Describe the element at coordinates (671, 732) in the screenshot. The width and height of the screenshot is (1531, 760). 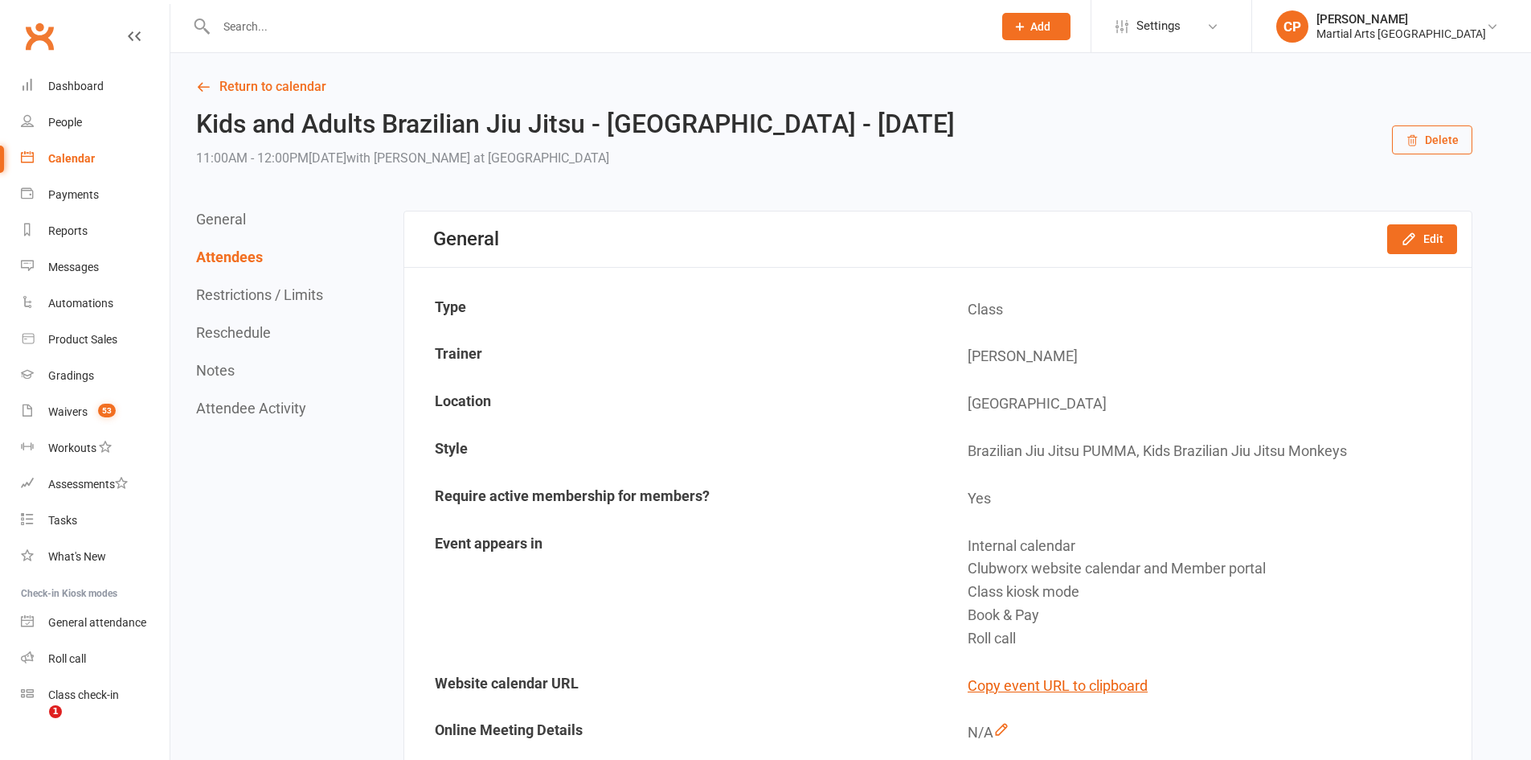
I see `td: Online Meeting Details` at that location.